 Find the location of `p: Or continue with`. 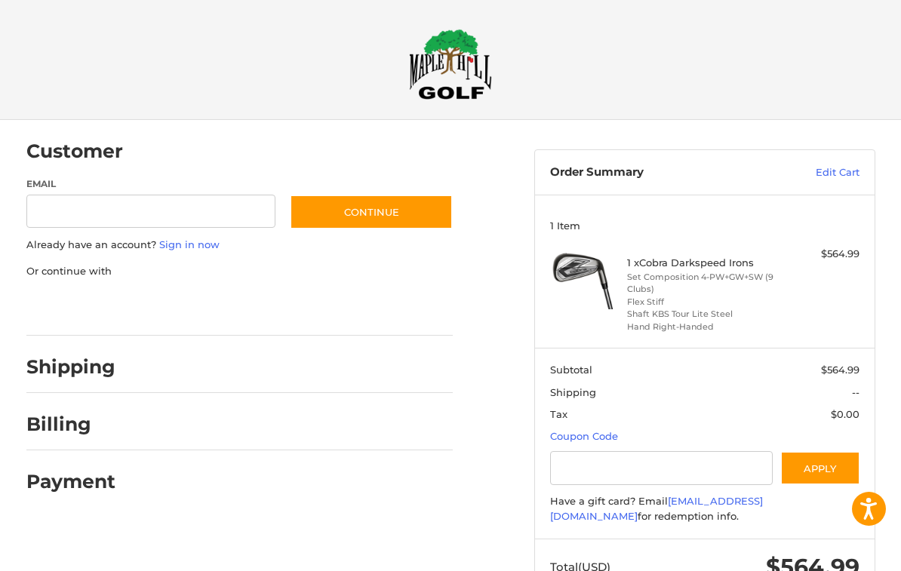

p: Or continue with is located at coordinates (240, 272).